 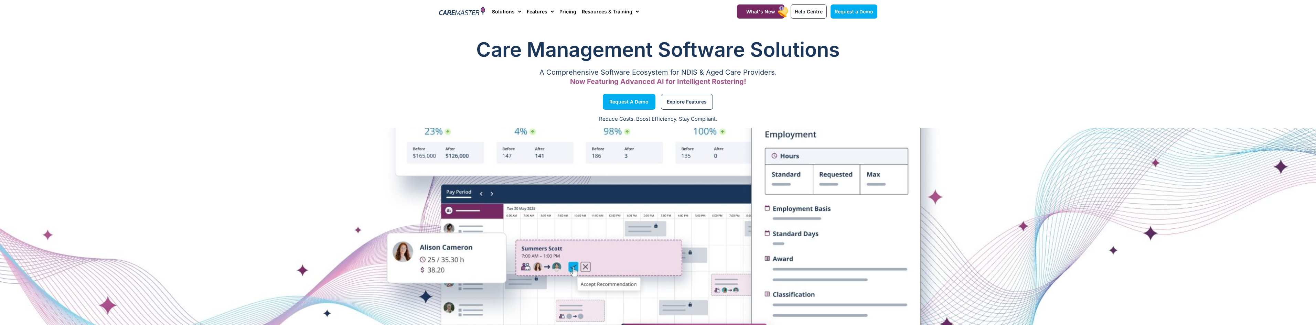 I want to click on span: What's New, so click(x=761, y=11).